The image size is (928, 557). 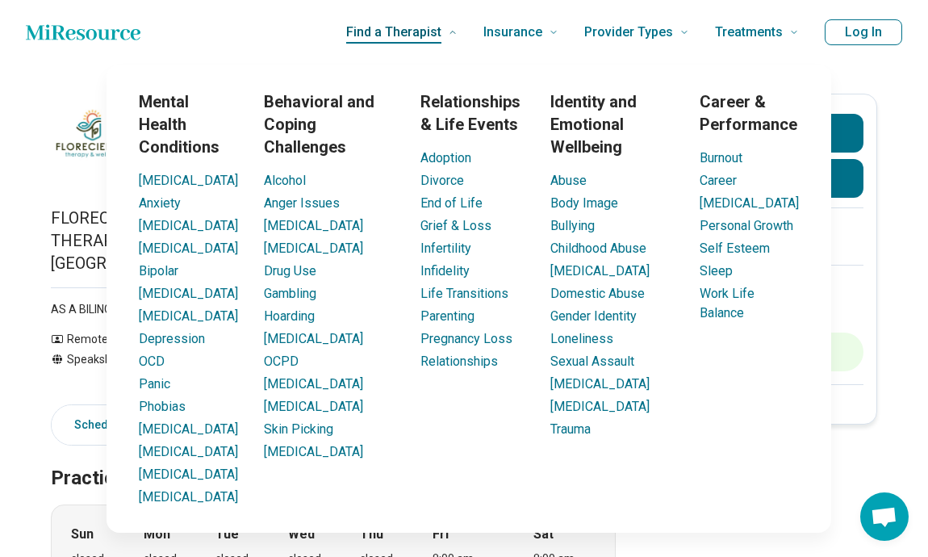 What do you see at coordinates (884, 516) in the screenshot?
I see `div: Open chat` at bounding box center [884, 516].